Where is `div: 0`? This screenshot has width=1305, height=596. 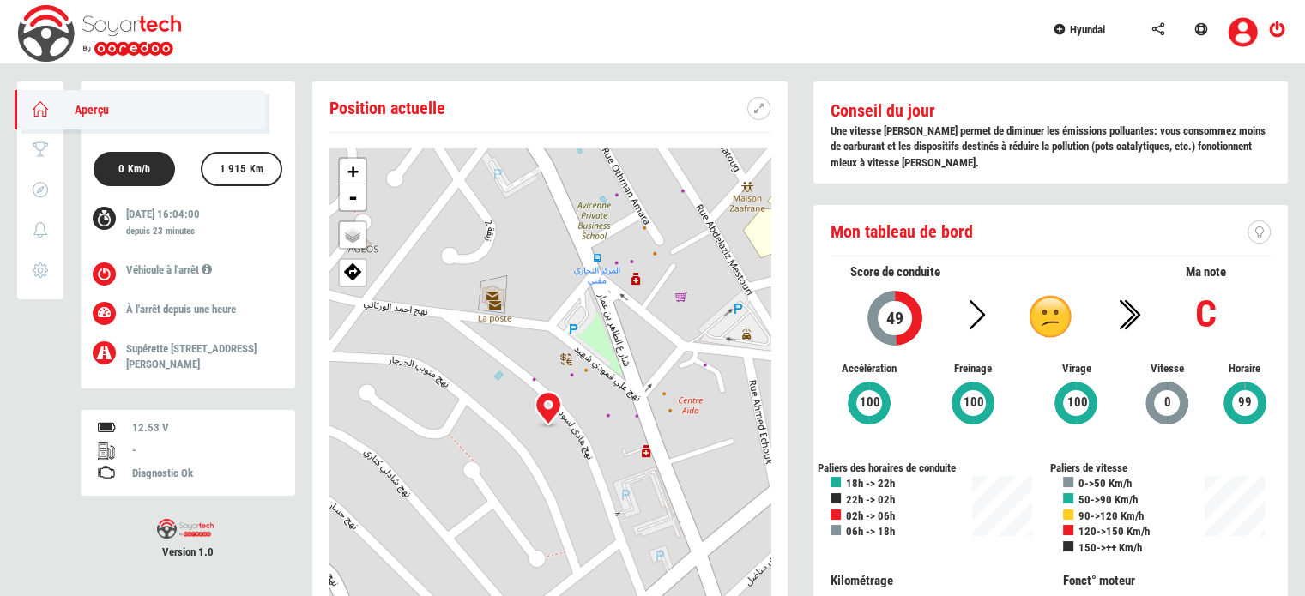
div: 0 is located at coordinates (134, 171).